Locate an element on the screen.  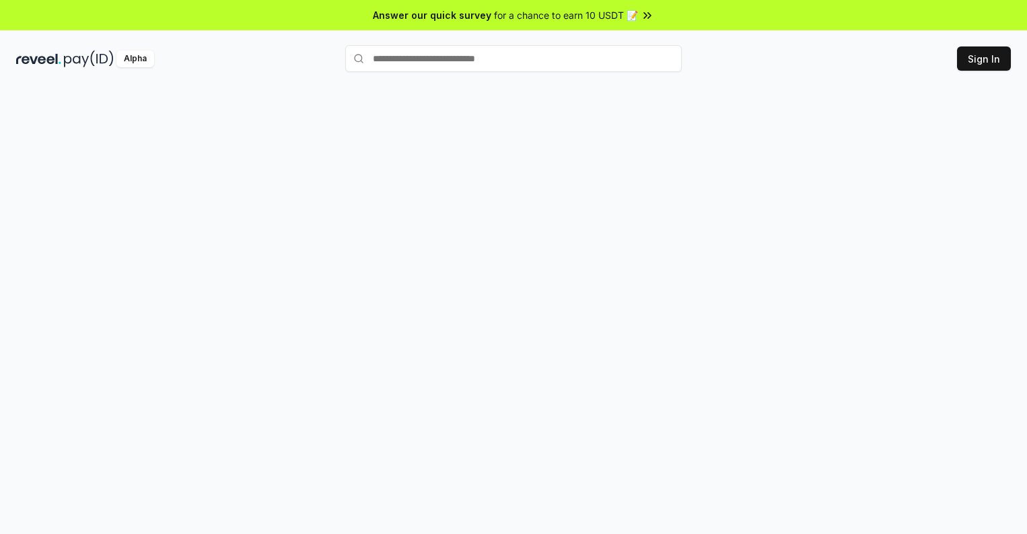
span: Answer our quick survey is located at coordinates (432, 15).